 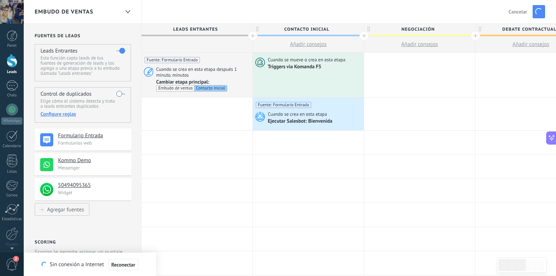 I want to click on h4: Control de duplicados, so click(x=66, y=94).